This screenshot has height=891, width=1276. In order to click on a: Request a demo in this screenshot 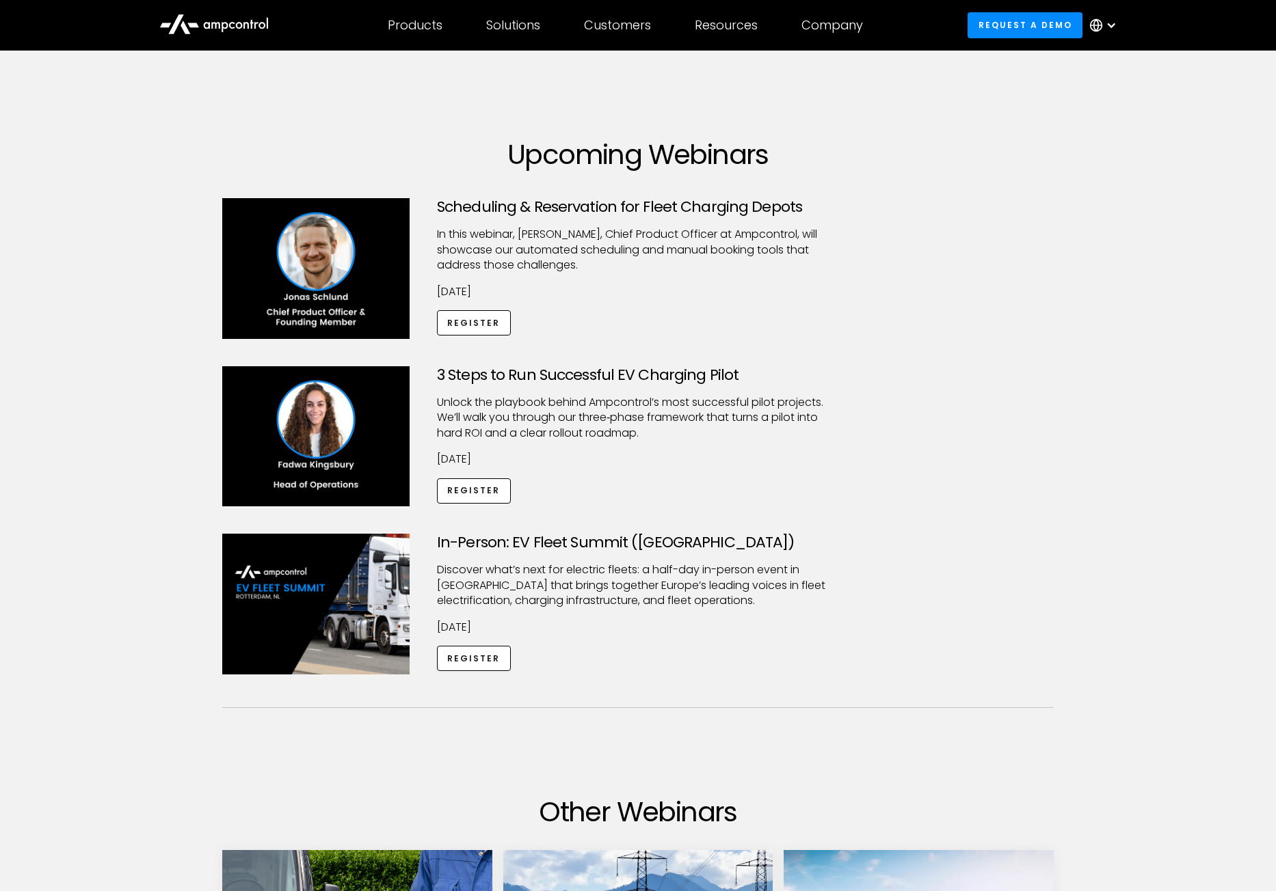, I will do `click(1025, 25)`.